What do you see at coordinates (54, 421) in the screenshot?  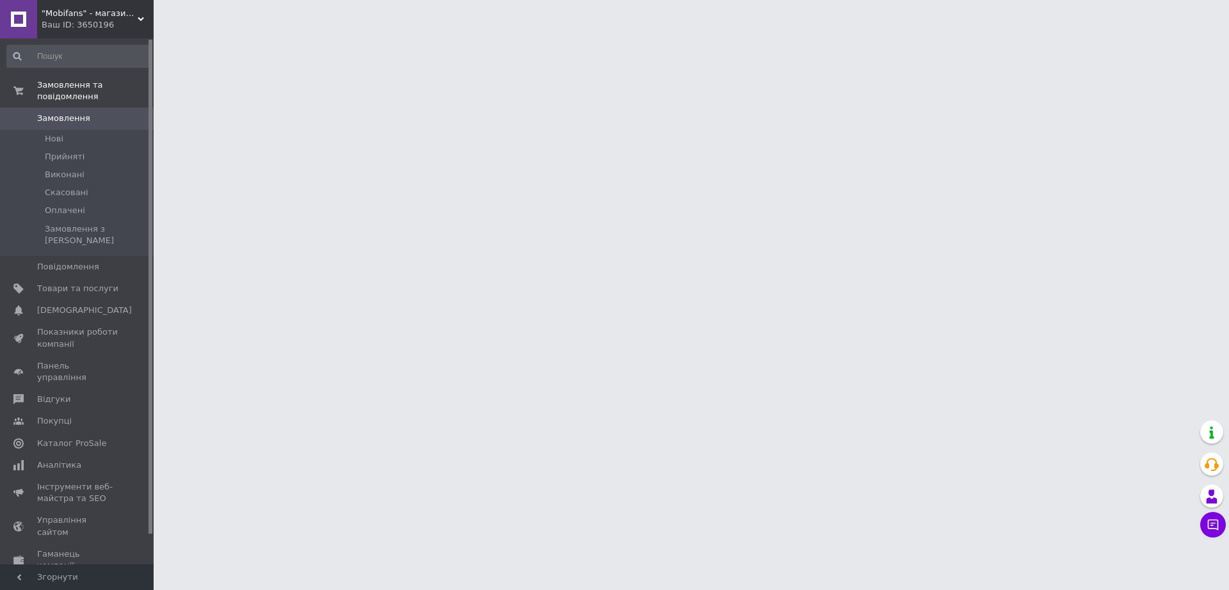 I see `span: Покупці` at bounding box center [54, 421].